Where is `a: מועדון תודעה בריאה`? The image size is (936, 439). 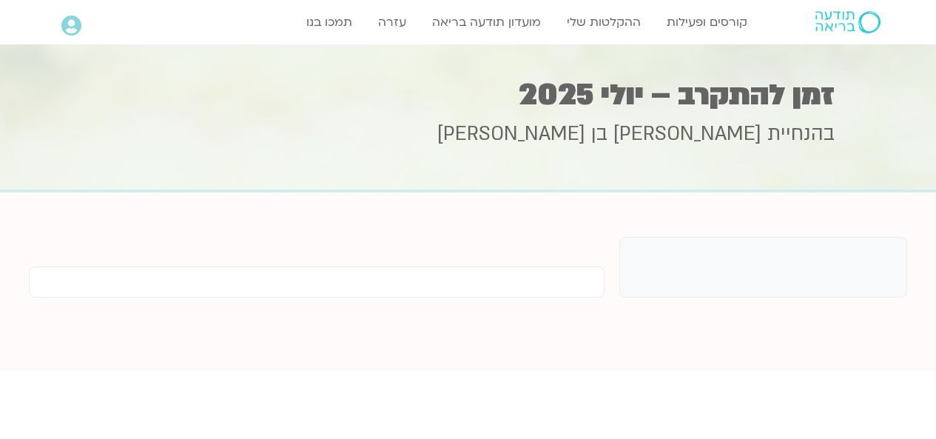 a: מועדון תודעה בריאה is located at coordinates (486, 22).